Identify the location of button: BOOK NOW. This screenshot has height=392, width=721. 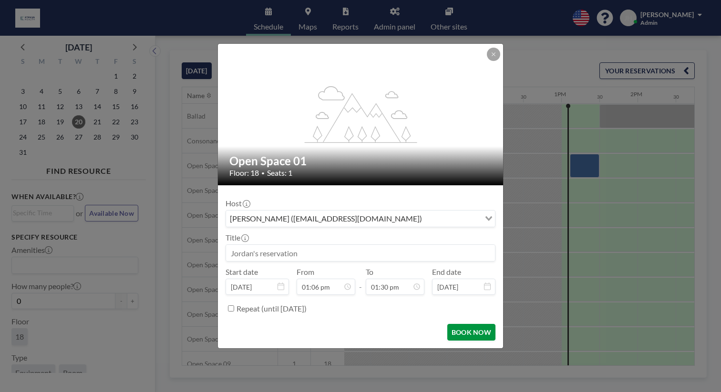
(471, 332).